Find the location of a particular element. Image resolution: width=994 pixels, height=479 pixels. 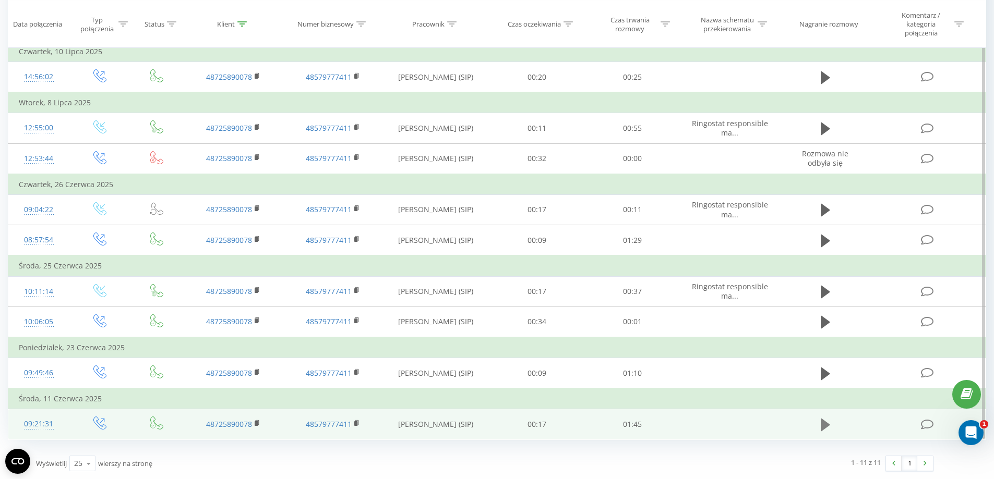

div: 14:56:02 is located at coordinates (39, 77).